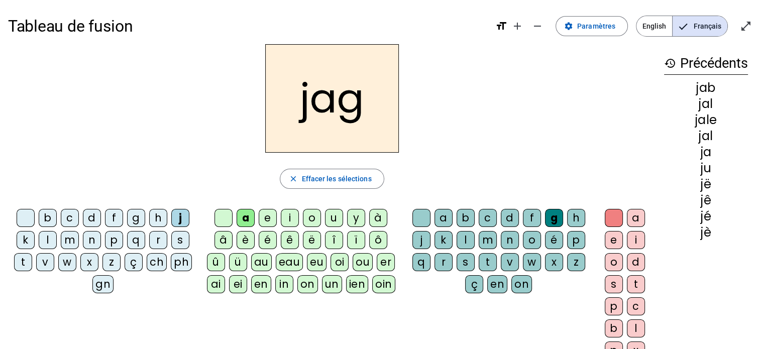 The height and width of the screenshot is (349, 764). What do you see at coordinates (706, 200) in the screenshot?
I see `div: jê` at bounding box center [706, 200].